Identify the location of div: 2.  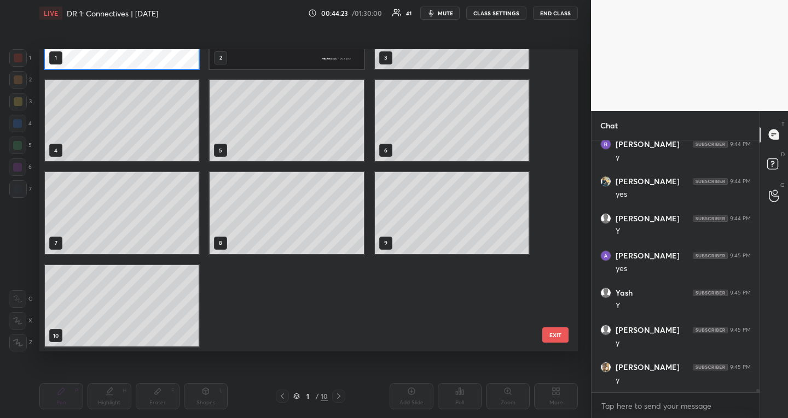
(20, 80).